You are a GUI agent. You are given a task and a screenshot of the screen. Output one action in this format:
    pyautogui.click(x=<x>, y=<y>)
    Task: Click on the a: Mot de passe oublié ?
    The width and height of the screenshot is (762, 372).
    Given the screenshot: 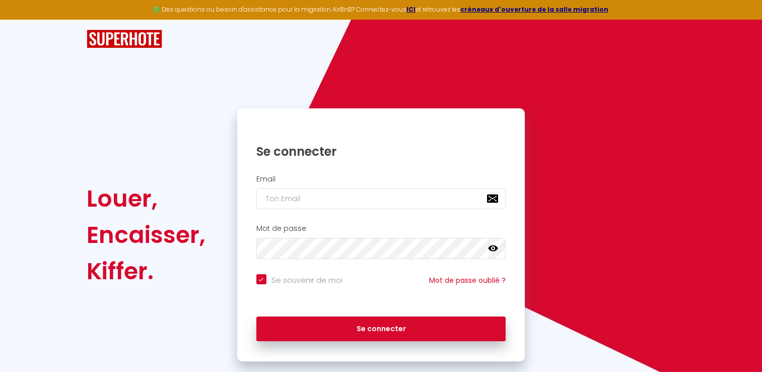 What is the action you would take?
    pyautogui.click(x=467, y=280)
    